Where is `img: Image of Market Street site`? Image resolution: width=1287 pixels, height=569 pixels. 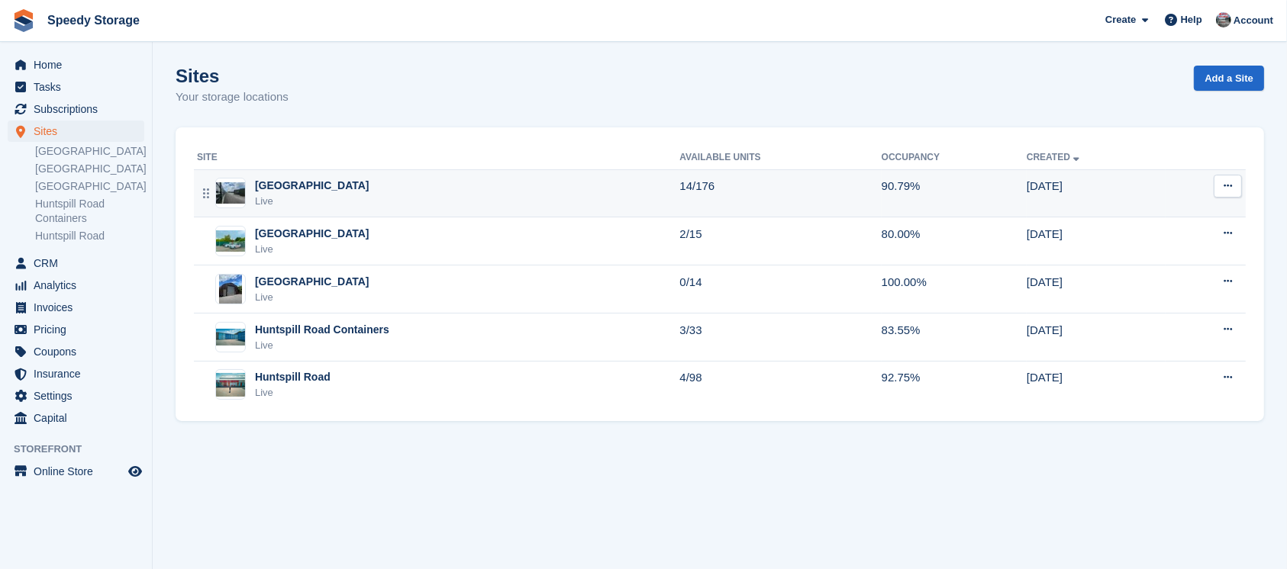
img: Image of Market Street site is located at coordinates (231, 193).